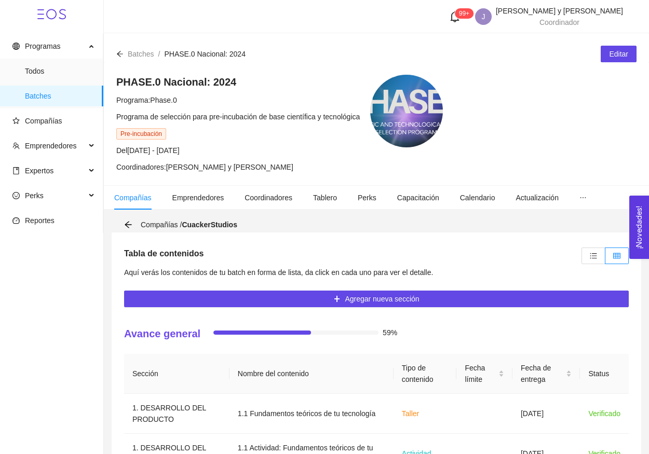  What do you see at coordinates (177, 414) in the screenshot?
I see `td: 1. DESARROLLO DEL PRODUCTO` at bounding box center [177, 414].